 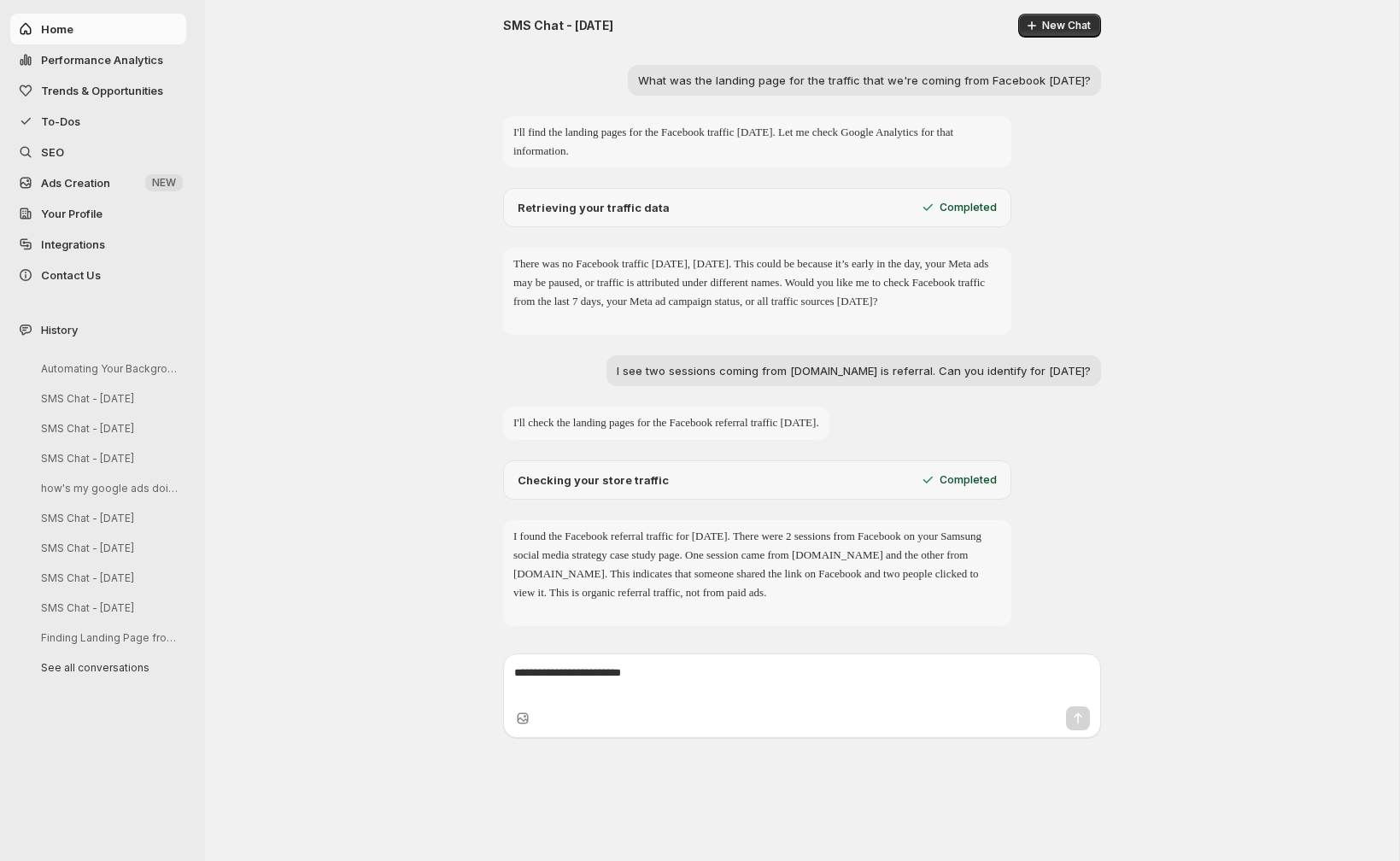 I want to click on span: Your Profile, so click(x=72, y=214).